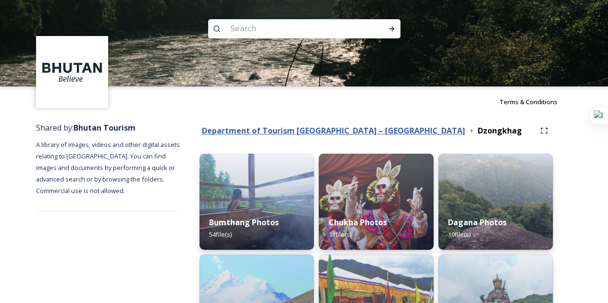 This screenshot has height=303, width=608. Describe the element at coordinates (339, 235) in the screenshot. I see `span: 11 file(s)` at that location.